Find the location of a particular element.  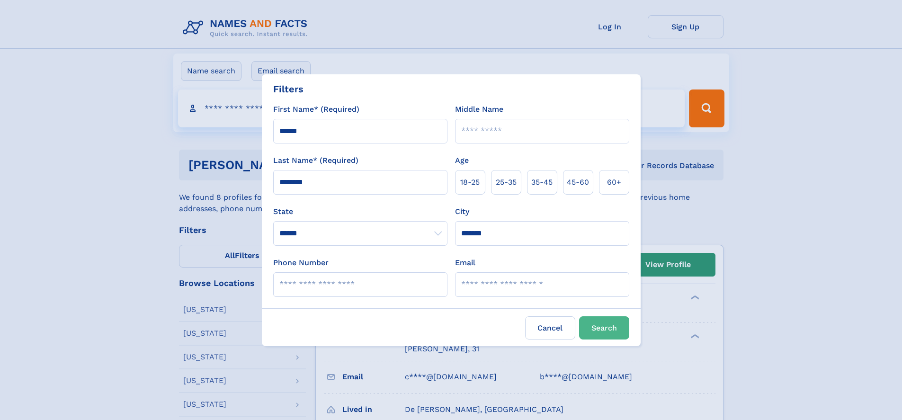

label: Middle Name is located at coordinates (479, 109).